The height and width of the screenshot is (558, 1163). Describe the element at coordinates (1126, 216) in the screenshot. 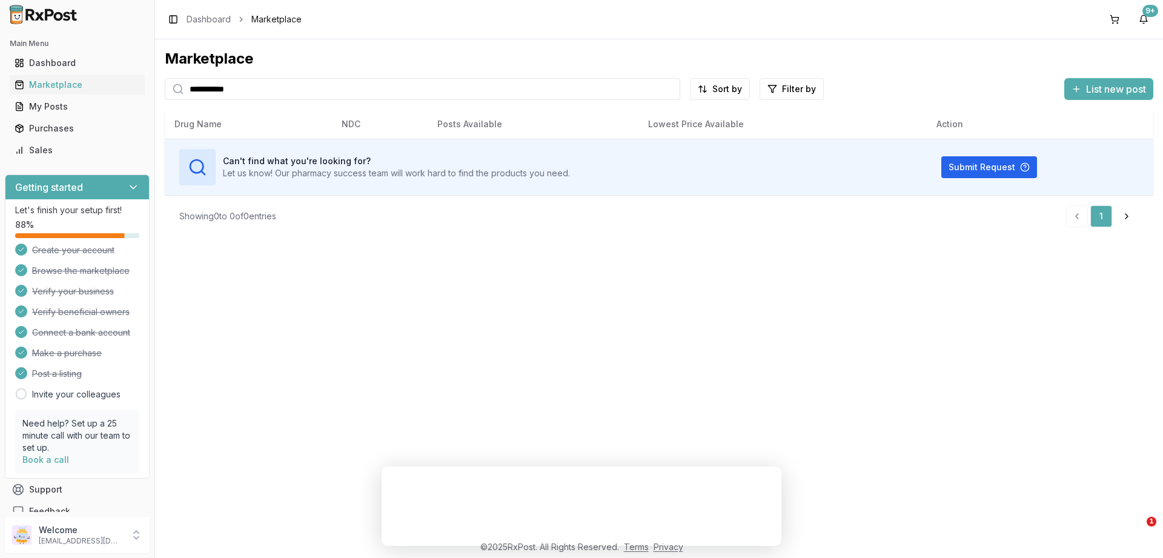

I see `a: Go to next page` at that location.